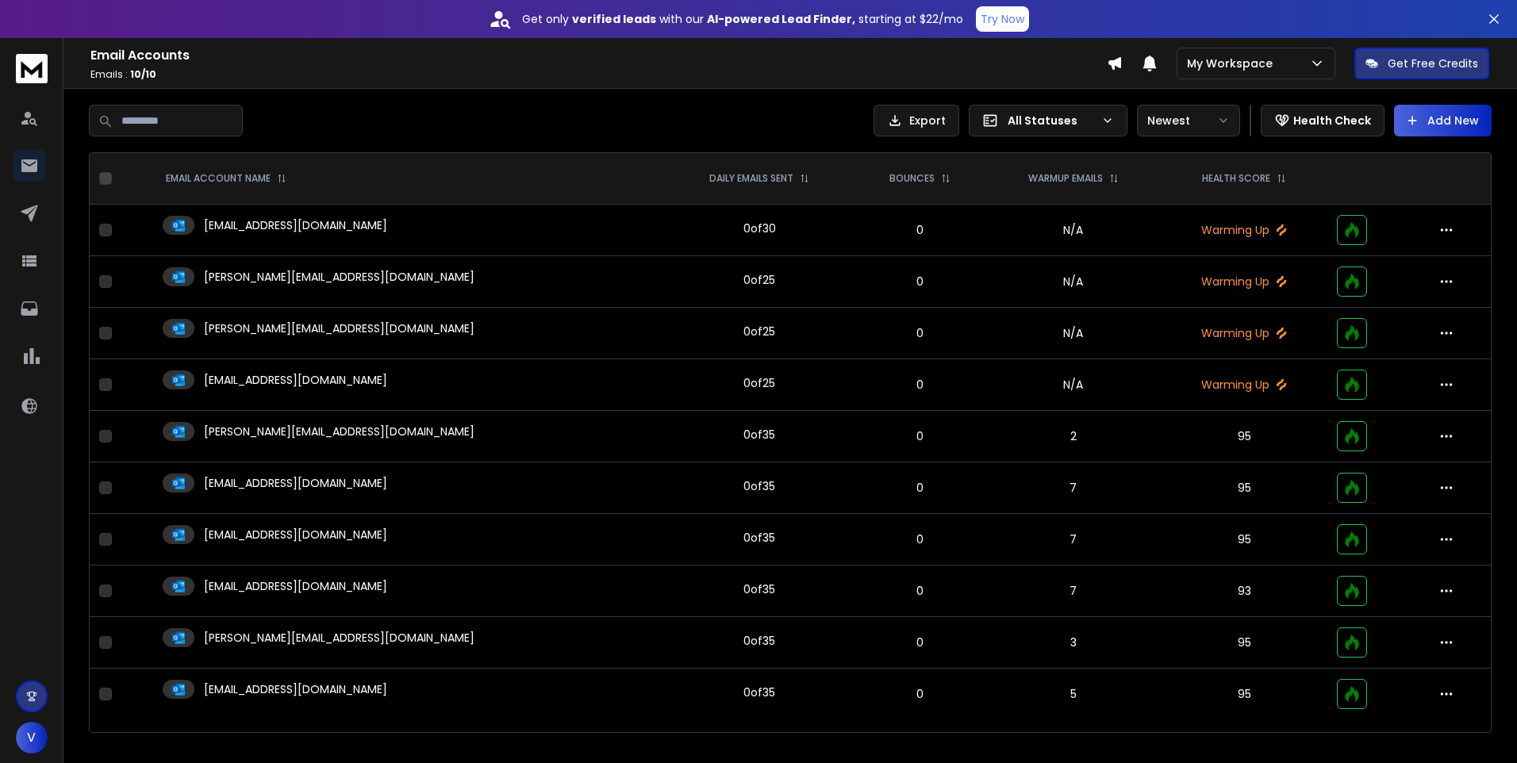 This screenshot has width=1517, height=763. What do you see at coordinates (1002, 19) in the screenshot?
I see `button: Try Now` at bounding box center [1002, 19].